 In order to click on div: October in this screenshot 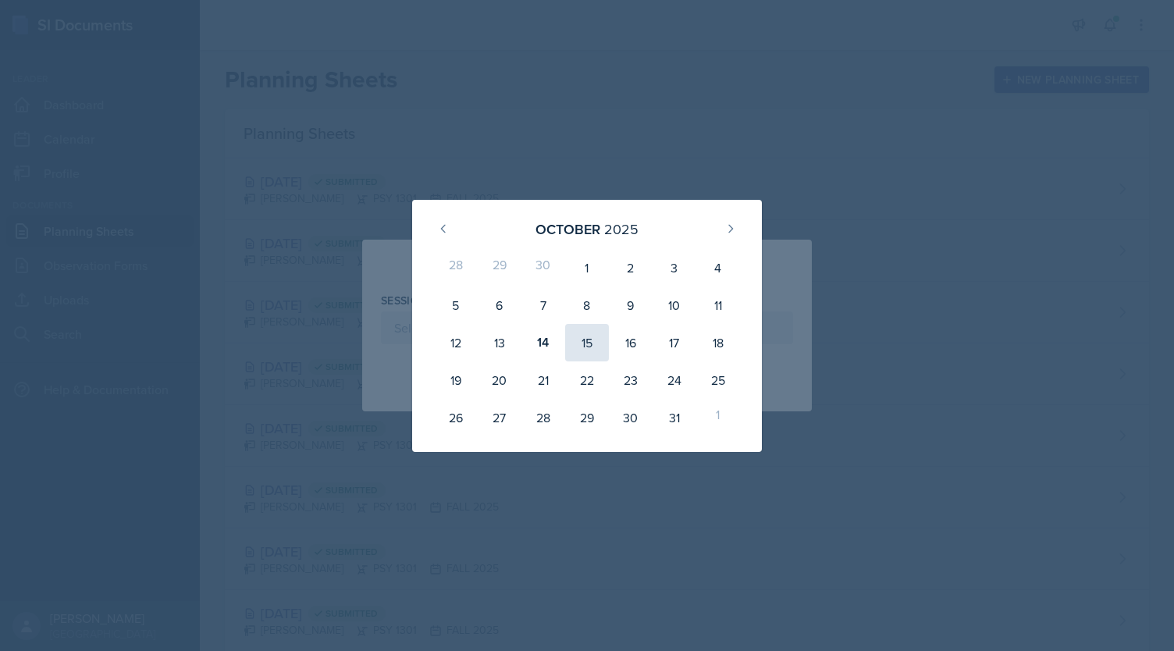, I will do `click(567, 229)`.